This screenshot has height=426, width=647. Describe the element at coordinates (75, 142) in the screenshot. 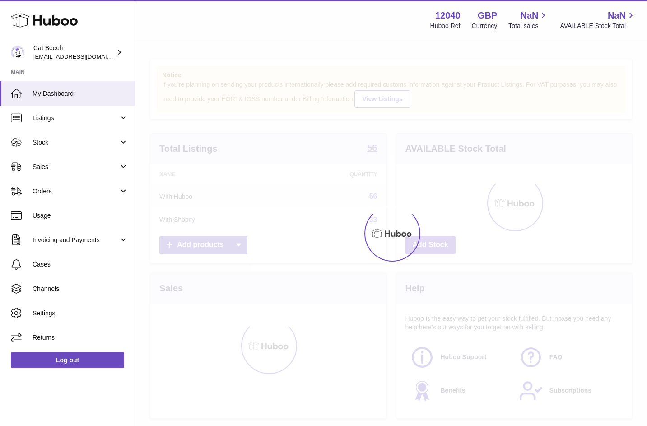

I see `span: Stock` at that location.